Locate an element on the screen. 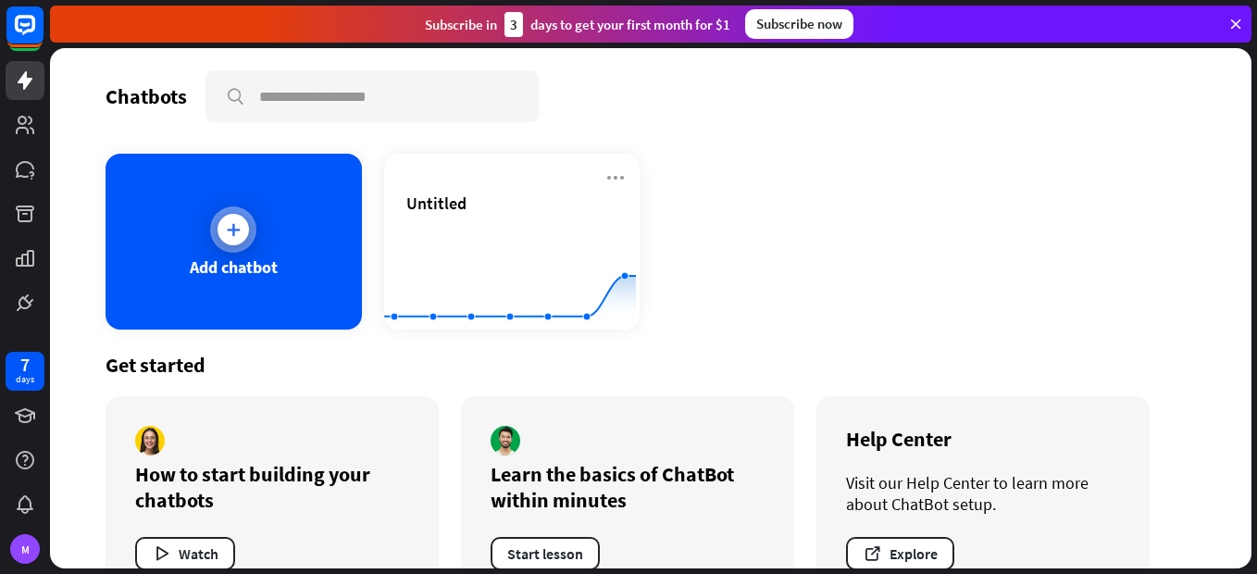 The image size is (1257, 574). button: Start lesson is located at coordinates (545, 554).